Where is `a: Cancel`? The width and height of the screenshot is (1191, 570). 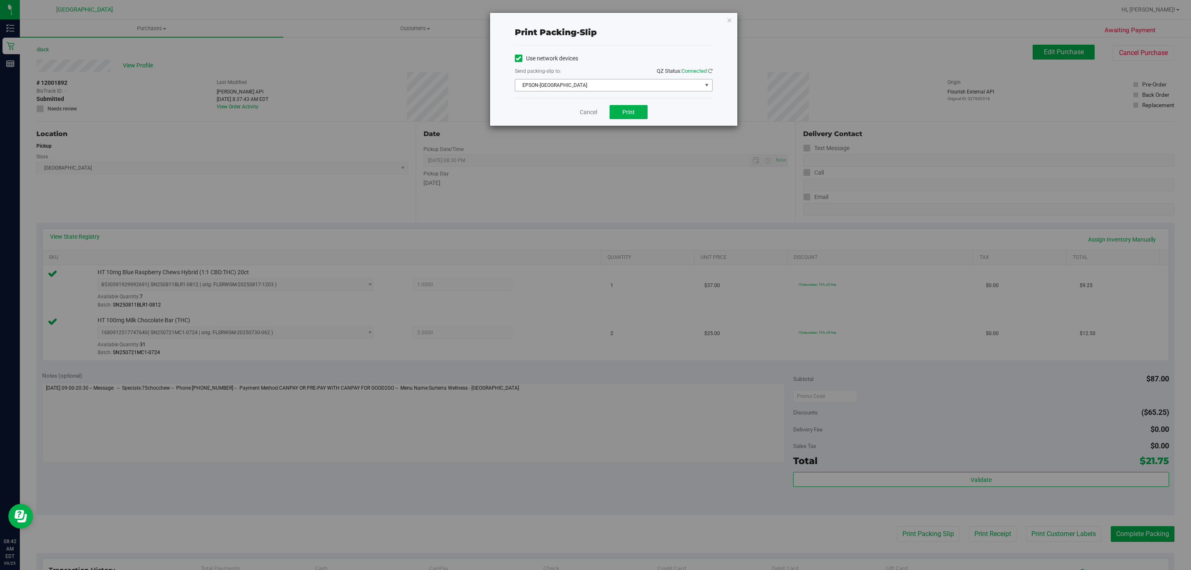
a: Cancel is located at coordinates (588, 112).